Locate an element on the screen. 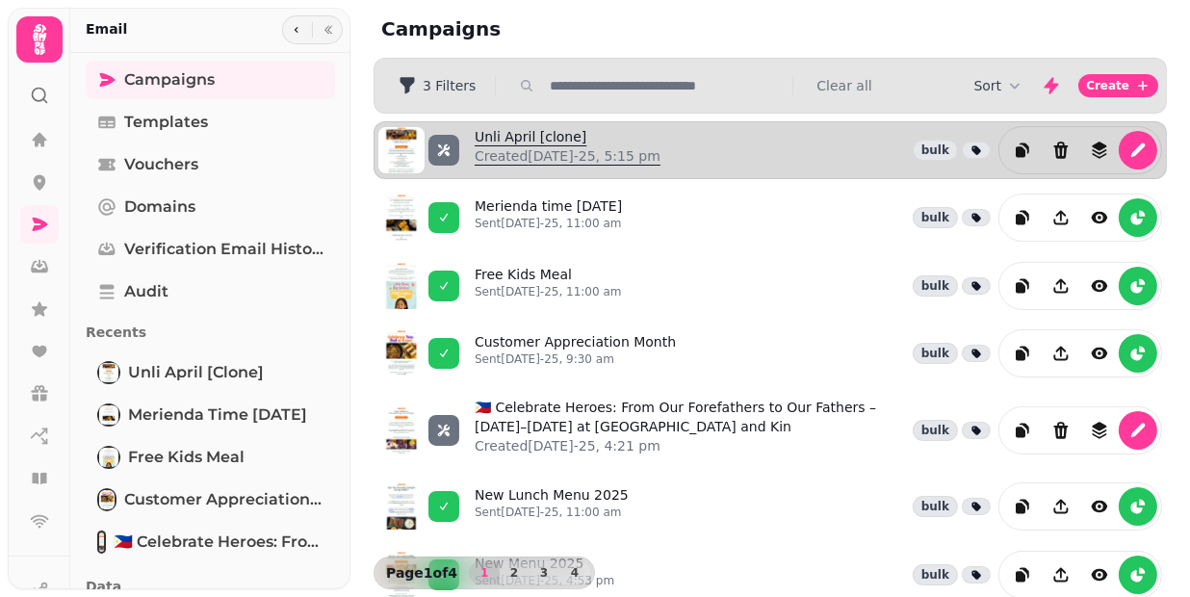 The image size is (1190, 597). span: 1 is located at coordinates (484, 573).